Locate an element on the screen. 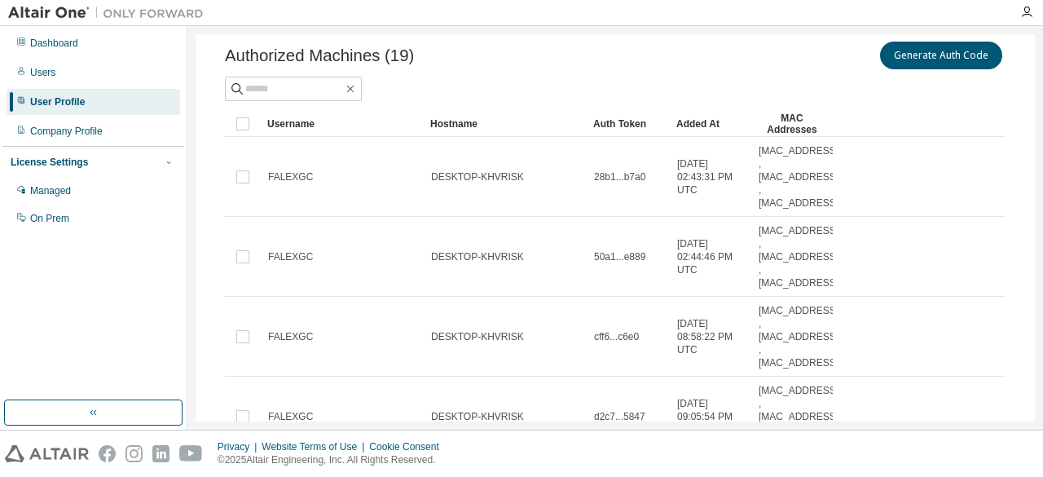 This screenshot has width=1043, height=477. div: Managed is located at coordinates (51, 191).